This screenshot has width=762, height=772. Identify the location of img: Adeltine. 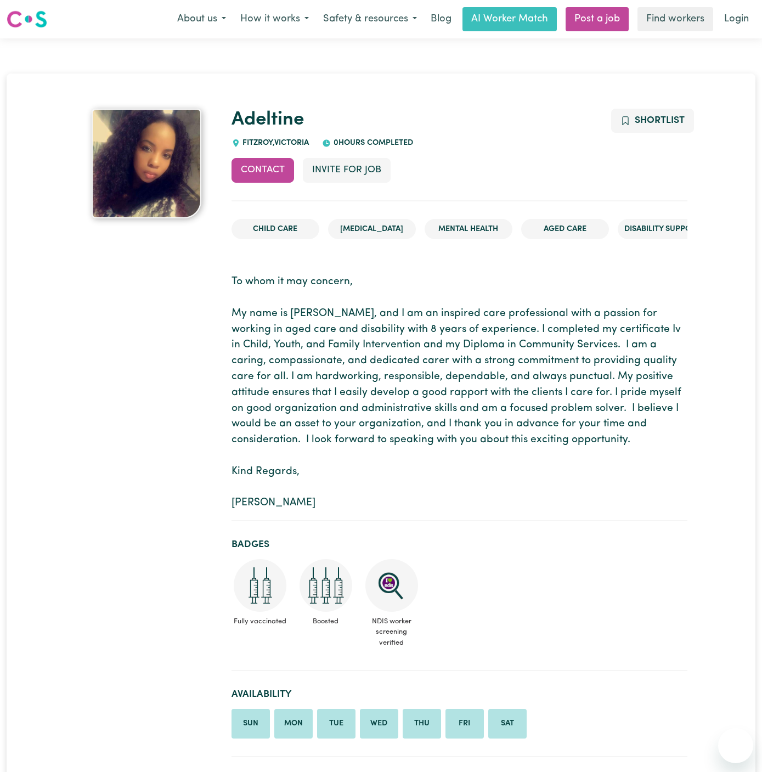
(146, 164).